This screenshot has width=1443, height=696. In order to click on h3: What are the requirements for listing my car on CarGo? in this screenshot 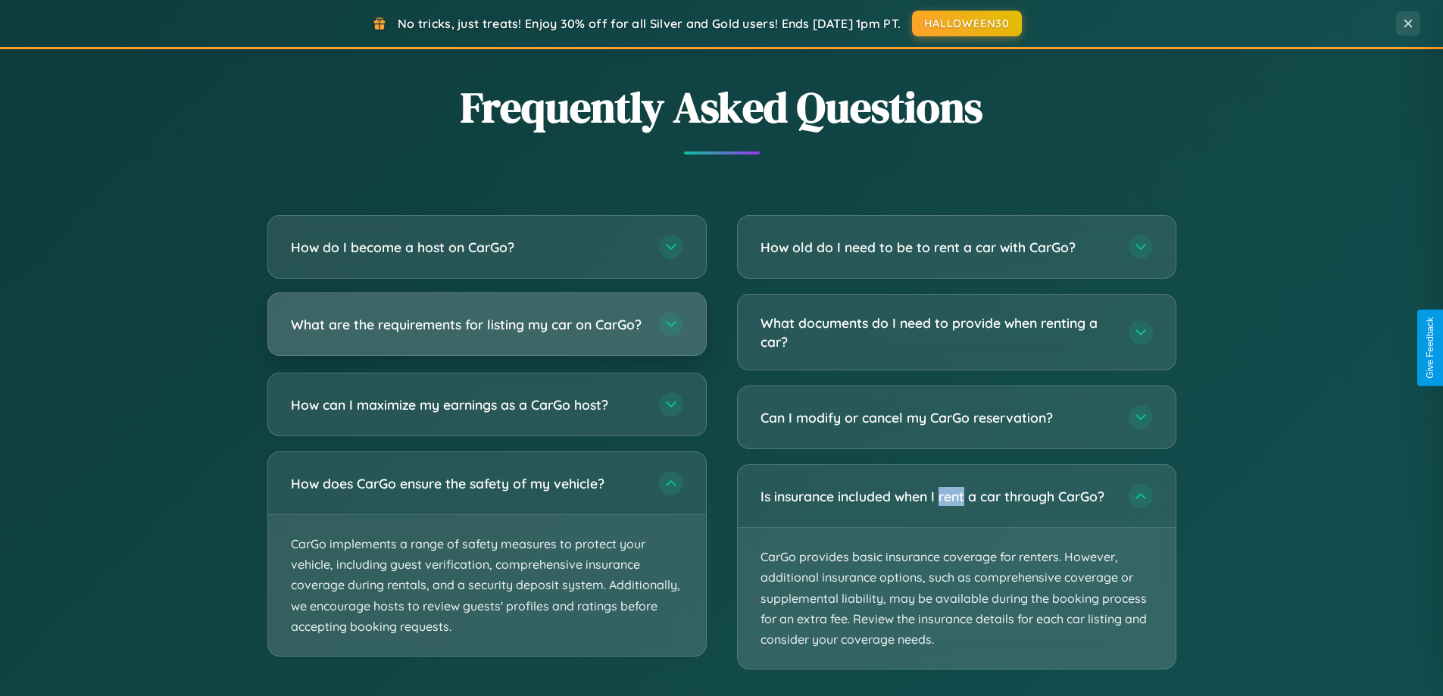, I will do `click(467, 324)`.